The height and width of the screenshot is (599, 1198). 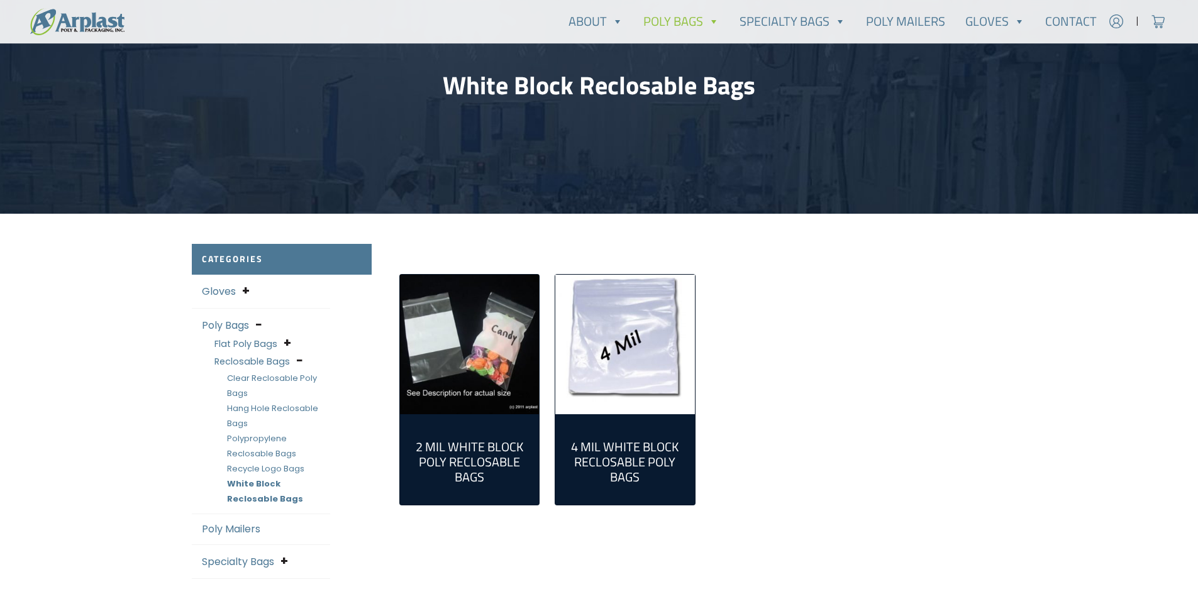 I want to click on a: White Block Reclosable Bags, so click(x=265, y=491).